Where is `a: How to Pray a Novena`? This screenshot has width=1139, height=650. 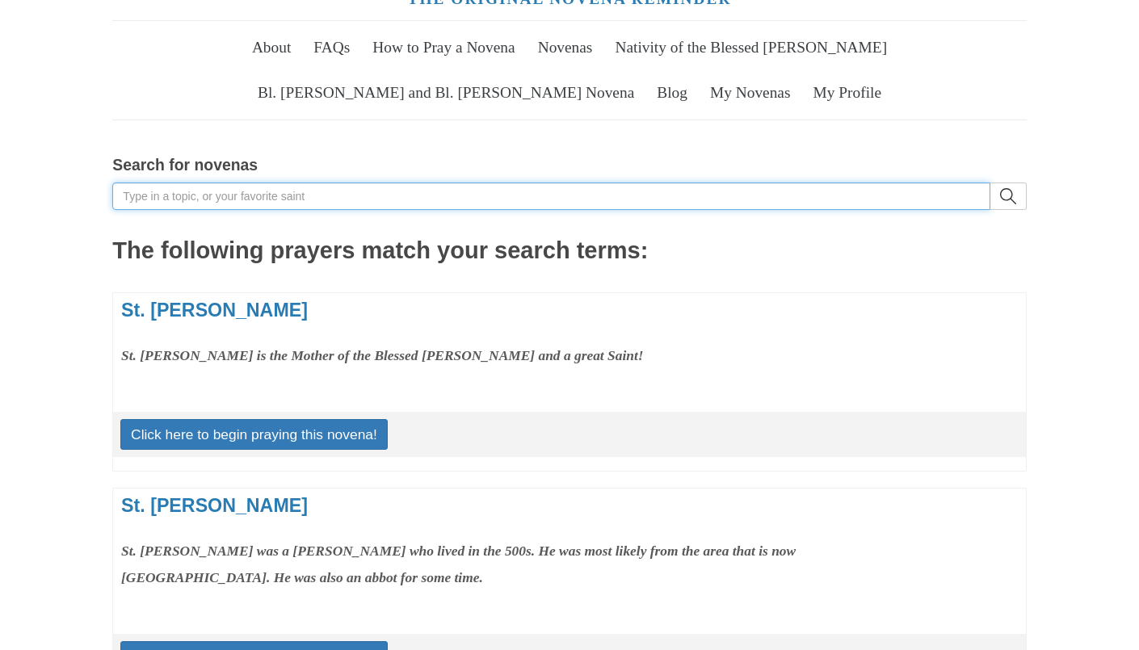 a: How to Pray a Novena is located at coordinates (444, 48).